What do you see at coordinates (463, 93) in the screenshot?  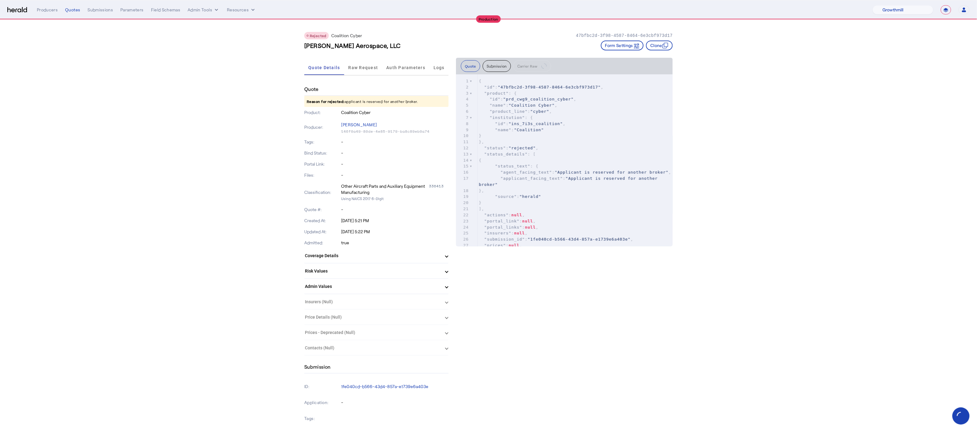 I see `div: 3` at bounding box center [463, 93].